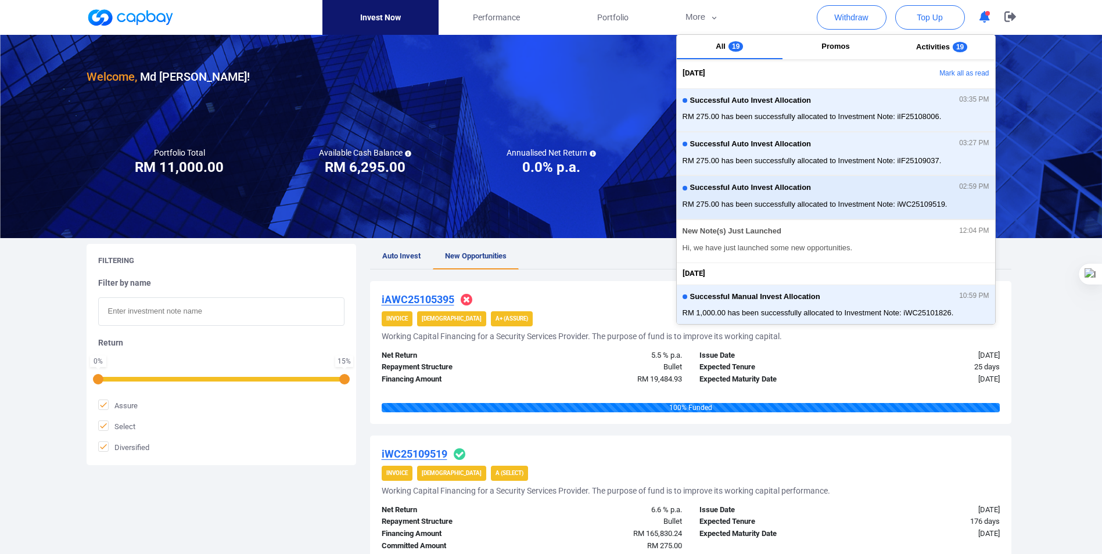 The width and height of the screenshot is (1102, 554). I want to click on u: iWC25109519, so click(414, 454).